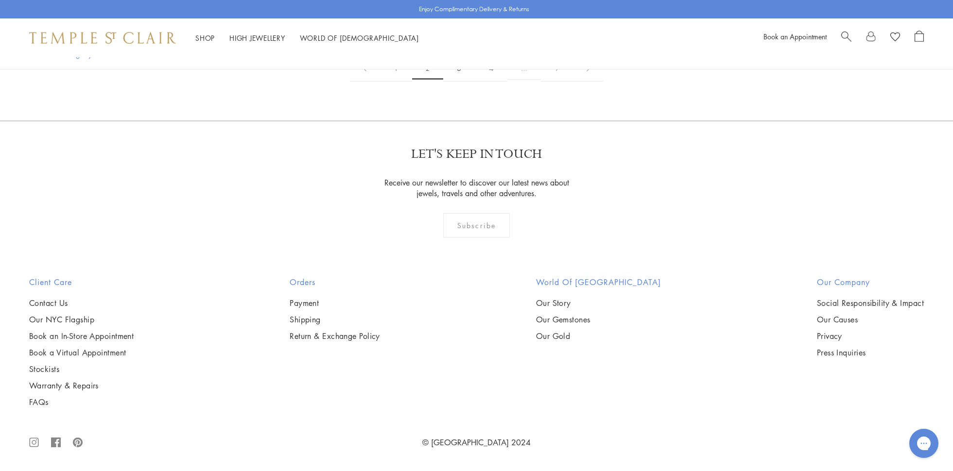  What do you see at coordinates (335, 282) in the screenshot?
I see `h2: Orders` at bounding box center [335, 282].